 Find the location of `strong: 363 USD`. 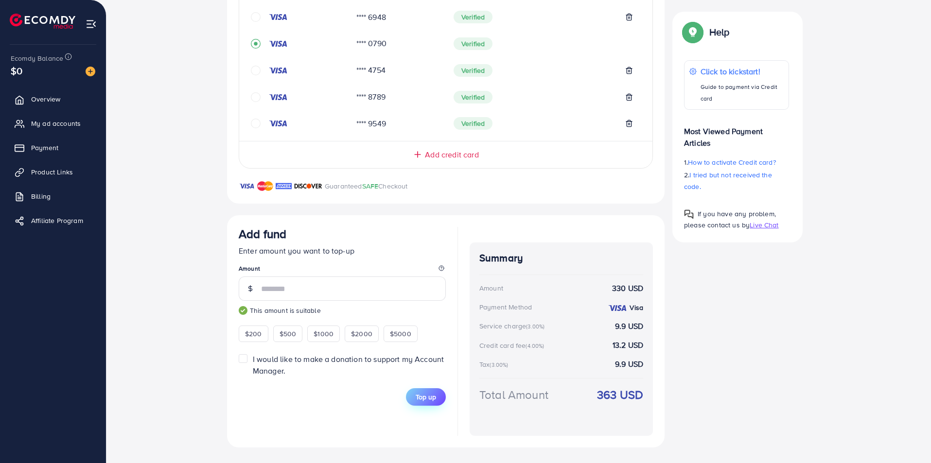

strong: 363 USD is located at coordinates (620, 395).